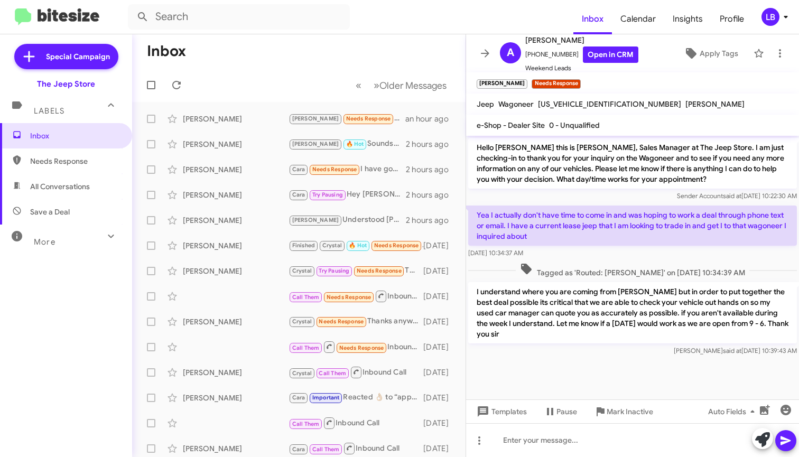  What do you see at coordinates (401, 85) in the screenshot?
I see `nav: Page navigation example` at bounding box center [401, 85].